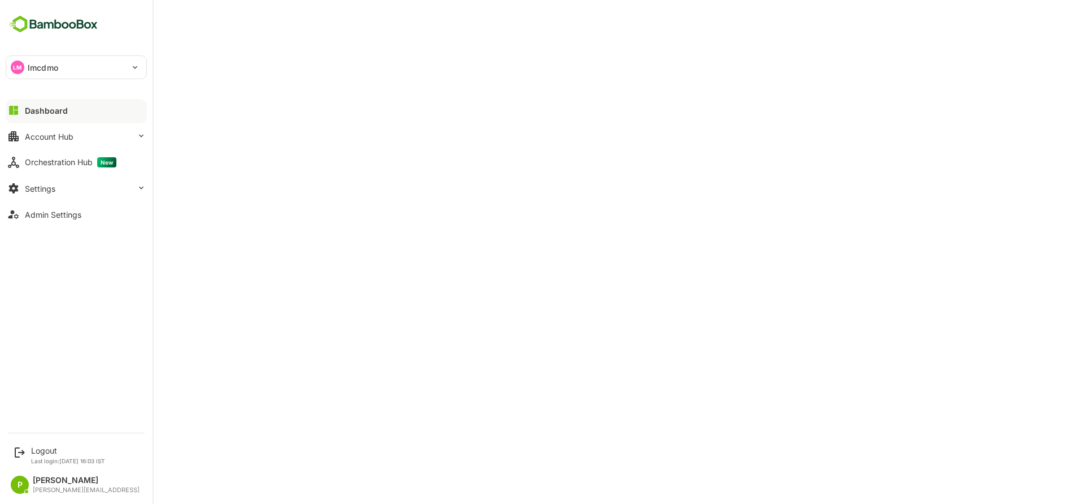  What do you see at coordinates (76, 67) in the screenshot?
I see `div: LMlmcdmo` at bounding box center [76, 67].